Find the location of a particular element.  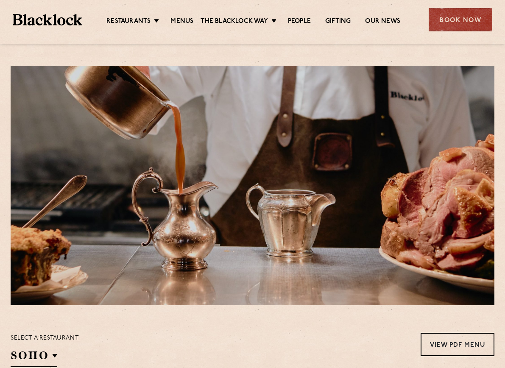

div: Book Now is located at coordinates (461, 20).